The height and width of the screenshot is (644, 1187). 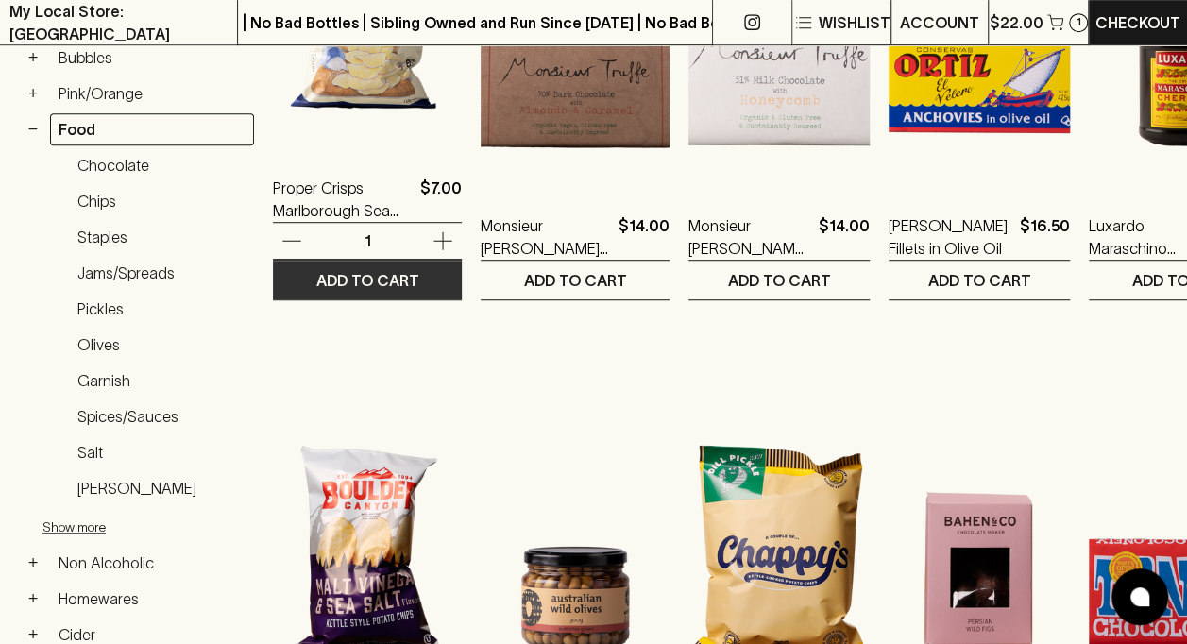 What do you see at coordinates (162, 345) in the screenshot?
I see `a: Olives` at bounding box center [162, 345].